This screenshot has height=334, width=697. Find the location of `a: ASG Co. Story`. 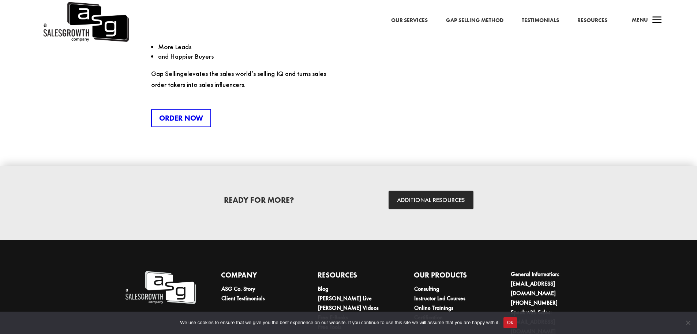

a: ASG Co. Story is located at coordinates (238, 288).